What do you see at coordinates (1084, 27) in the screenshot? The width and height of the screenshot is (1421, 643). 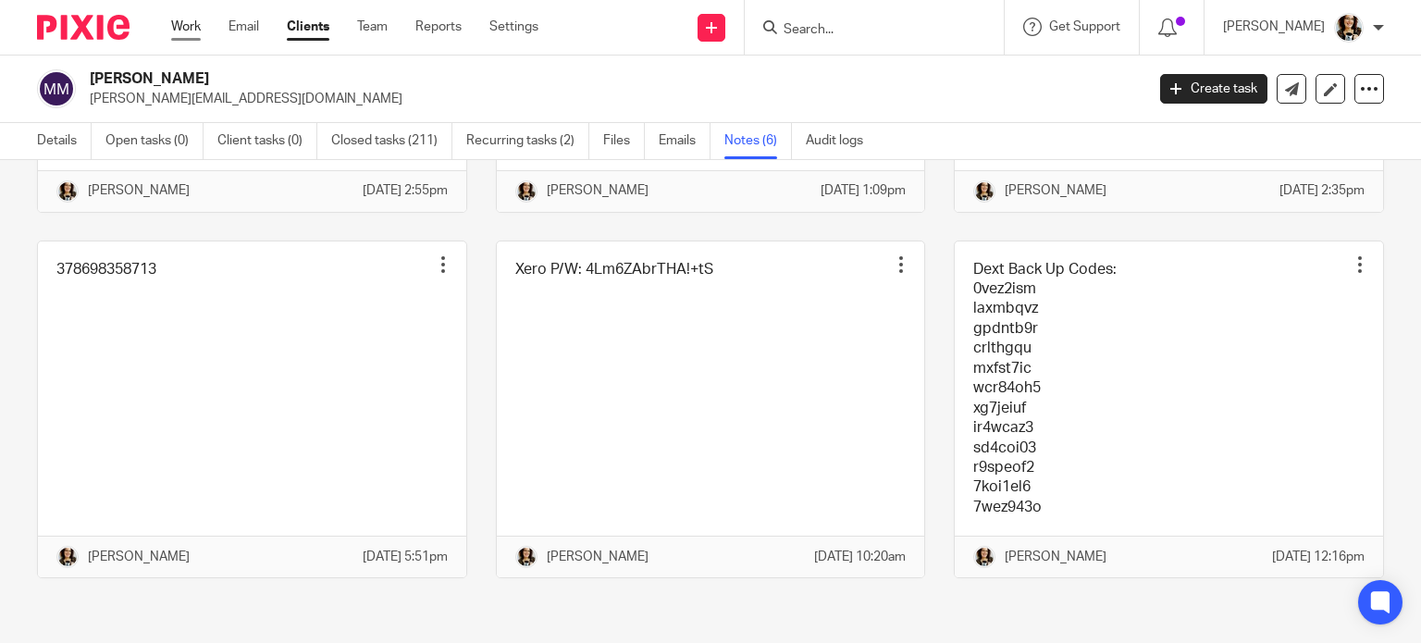 I see `span: Get Support` at bounding box center [1084, 27].